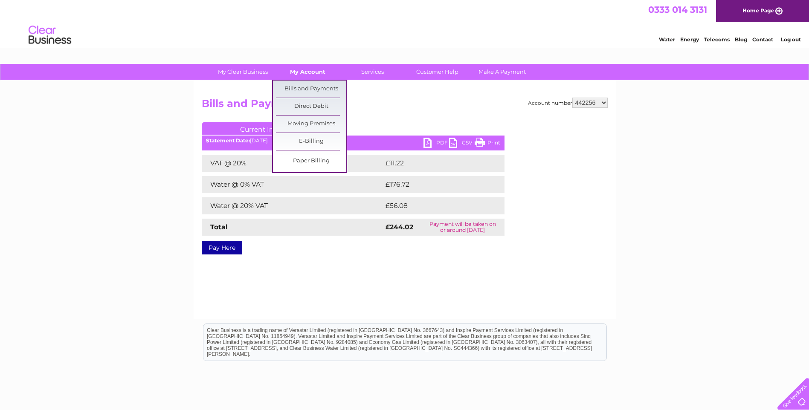  What do you see at coordinates (228, 140) in the screenshot?
I see `b: Statement Date:` at bounding box center [228, 140].